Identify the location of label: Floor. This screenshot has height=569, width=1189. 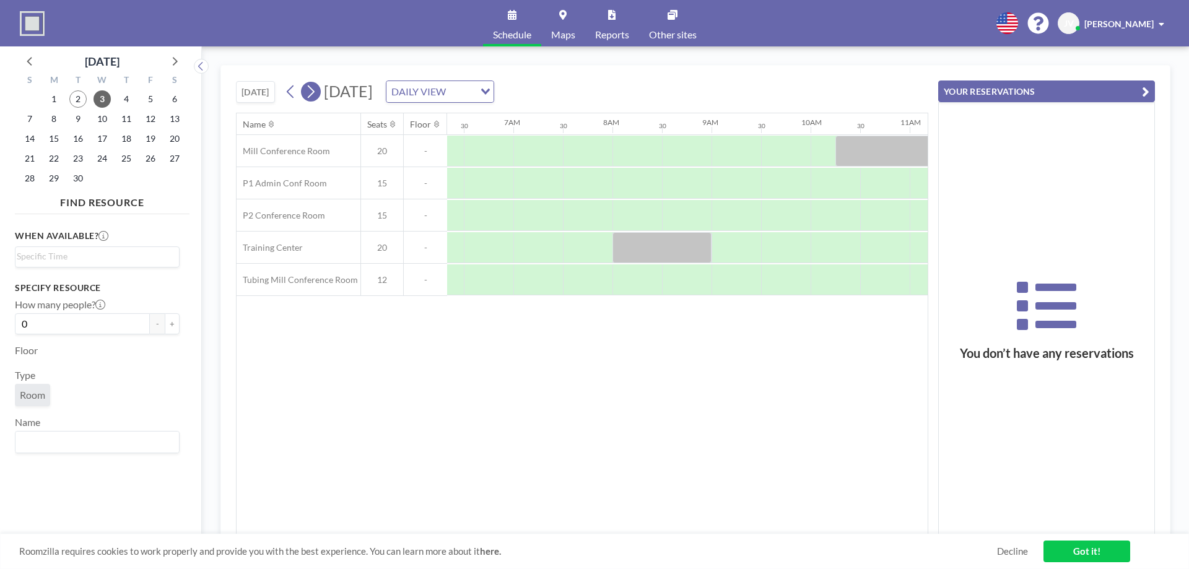
(26, 350).